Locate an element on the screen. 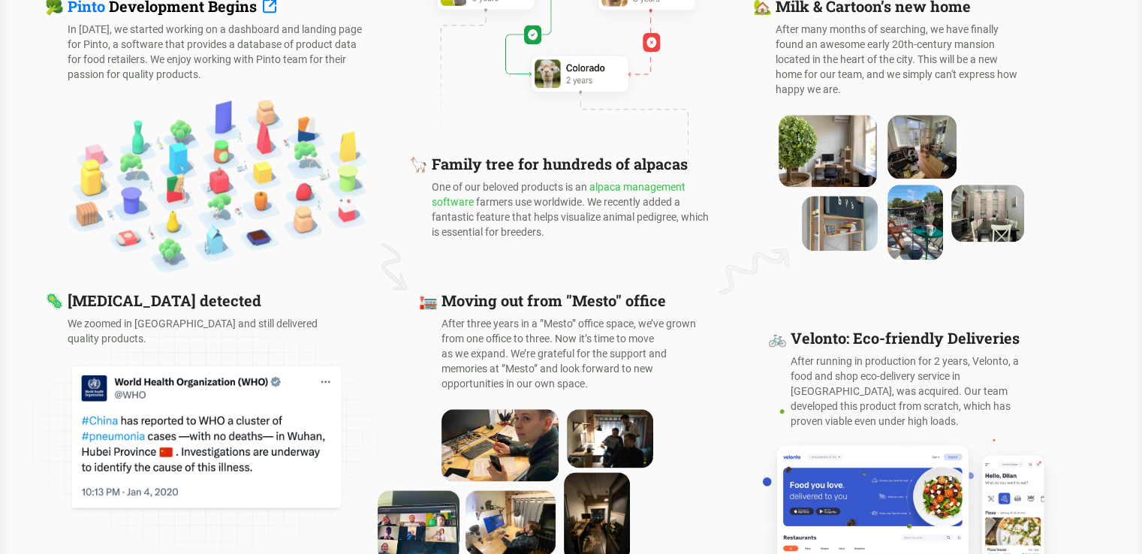 This screenshot has height=554, width=1142. img: Covid-19 detected is located at coordinates (206, 439).